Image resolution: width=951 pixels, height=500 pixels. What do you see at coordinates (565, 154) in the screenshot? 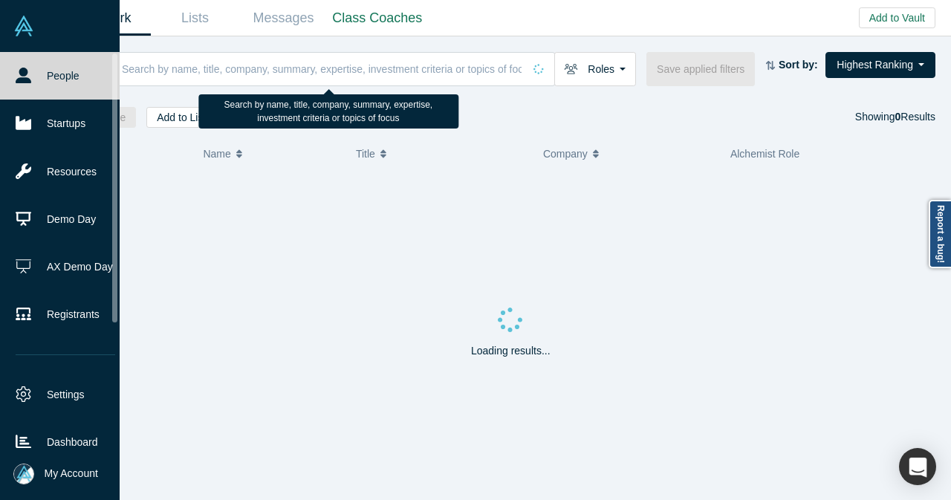
I see `span: Company` at bounding box center [565, 154].